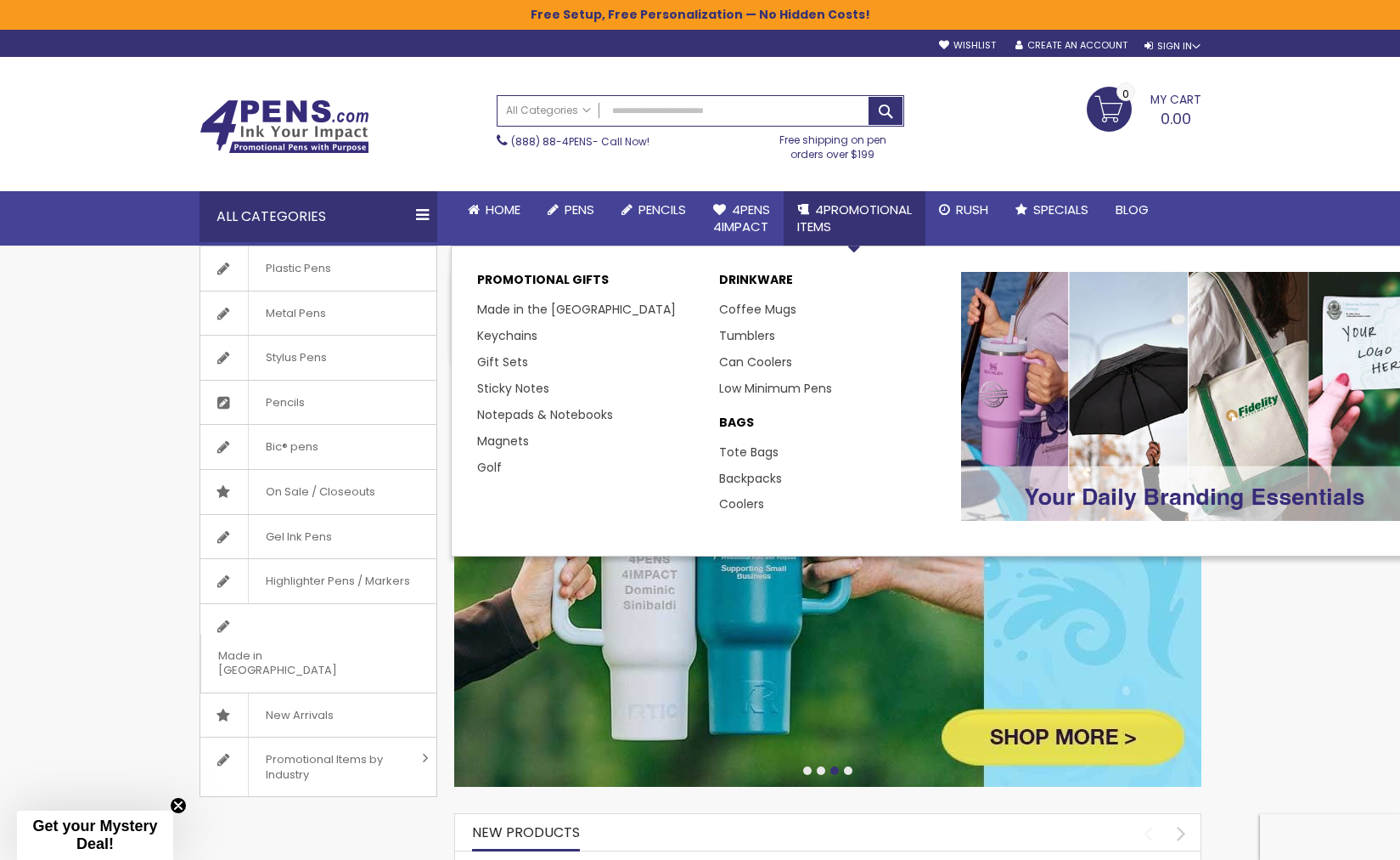  I want to click on a: Backpacks, so click(751, 478).